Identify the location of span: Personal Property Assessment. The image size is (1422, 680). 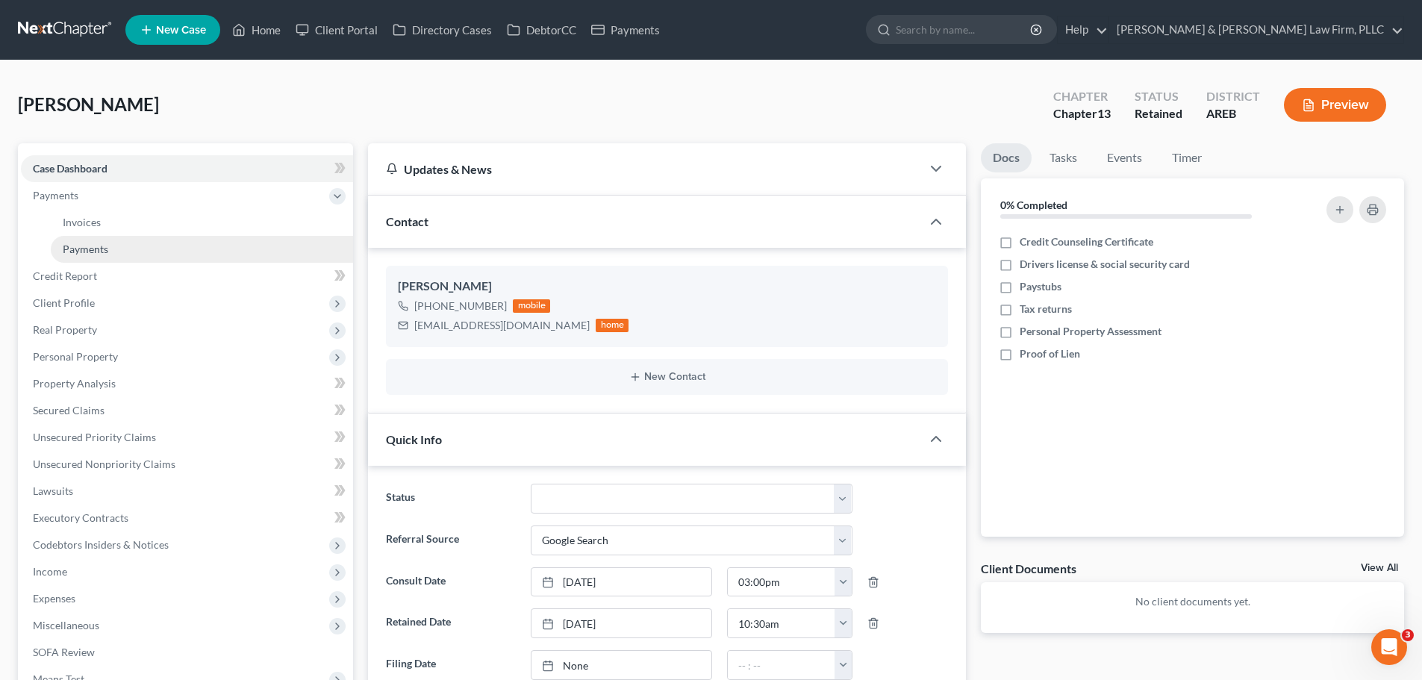
(1090, 331).